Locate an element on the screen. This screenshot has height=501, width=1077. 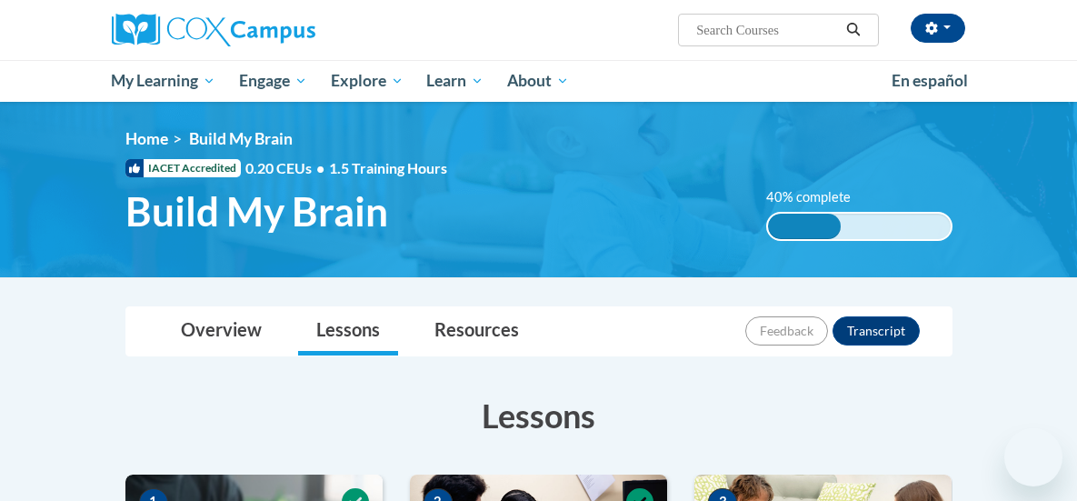
button: Feedback is located at coordinates (786, 331).